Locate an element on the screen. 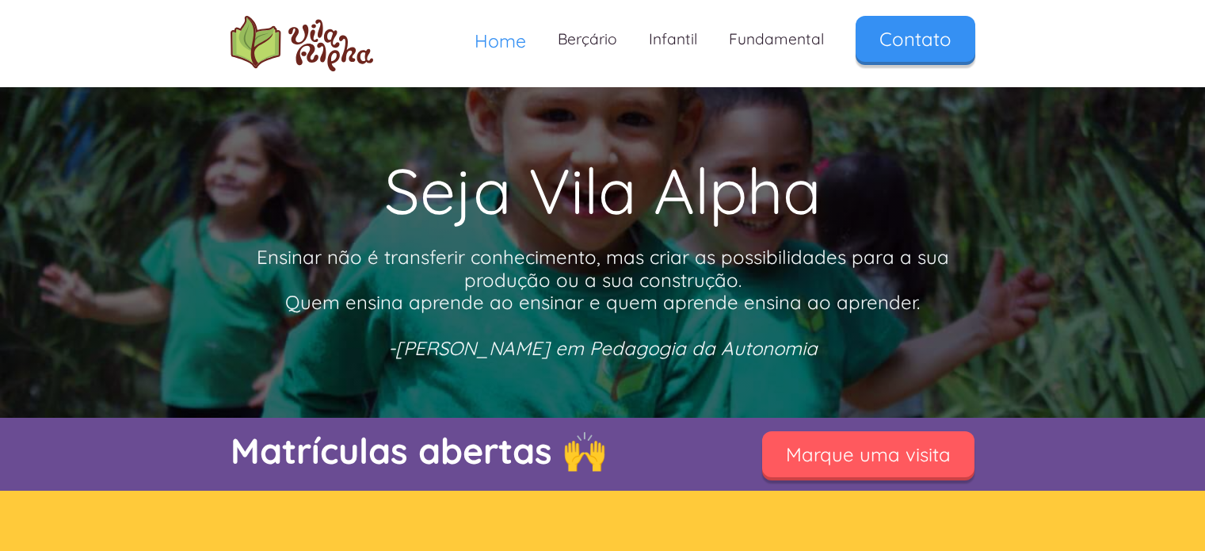  a: Marque uma visita is located at coordinates (868, 454).